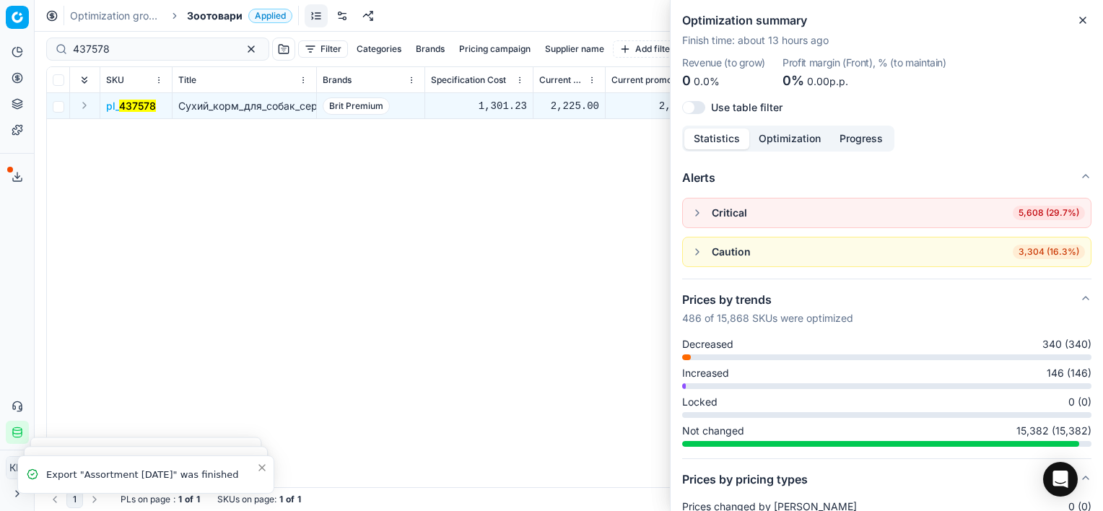 The height and width of the screenshot is (511, 1103). I want to click on span: Current price, so click(562, 80).